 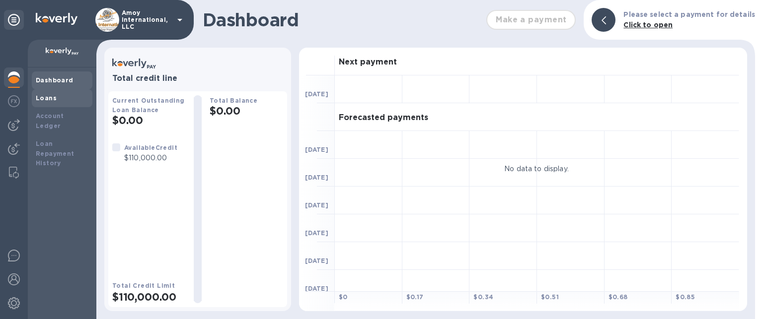 What do you see at coordinates (14, 20) in the screenshot?
I see `div: Unpin categories` at bounding box center [14, 20].